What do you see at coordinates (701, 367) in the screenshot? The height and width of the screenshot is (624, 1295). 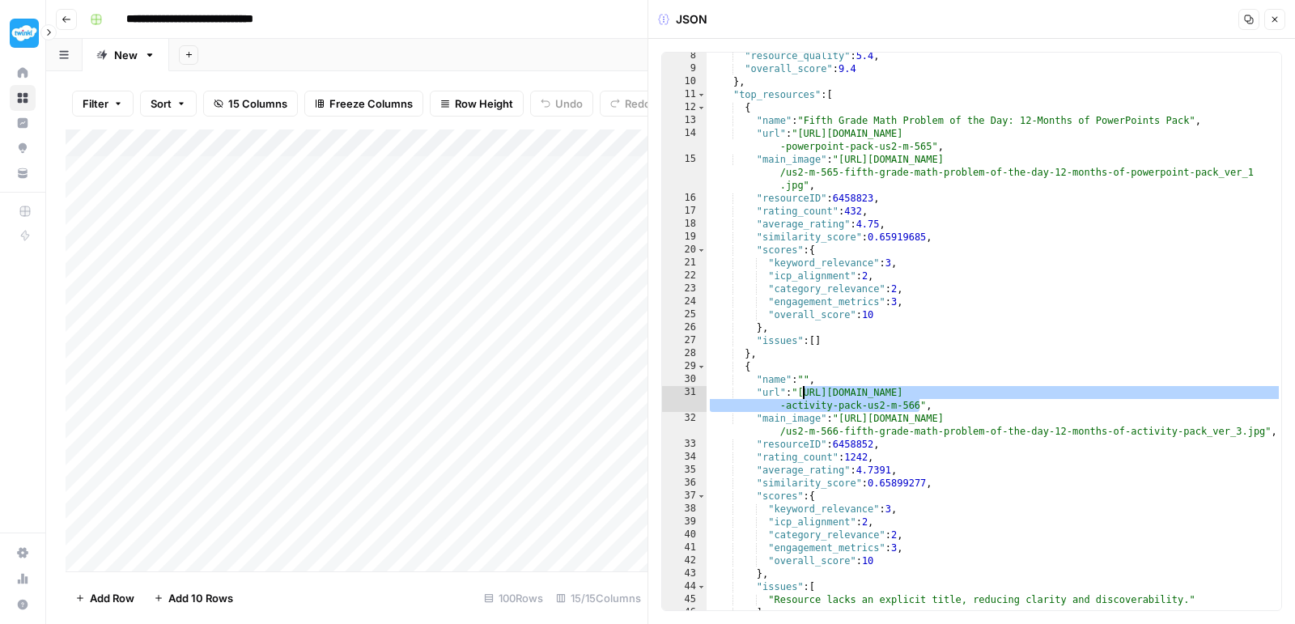 I see `span: Toggle code folding, rows 29 through 47` at bounding box center [701, 367].